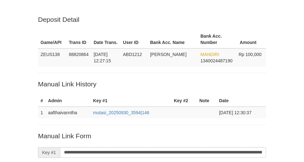 The image size is (304, 162). I want to click on th: Amount, so click(251, 39).